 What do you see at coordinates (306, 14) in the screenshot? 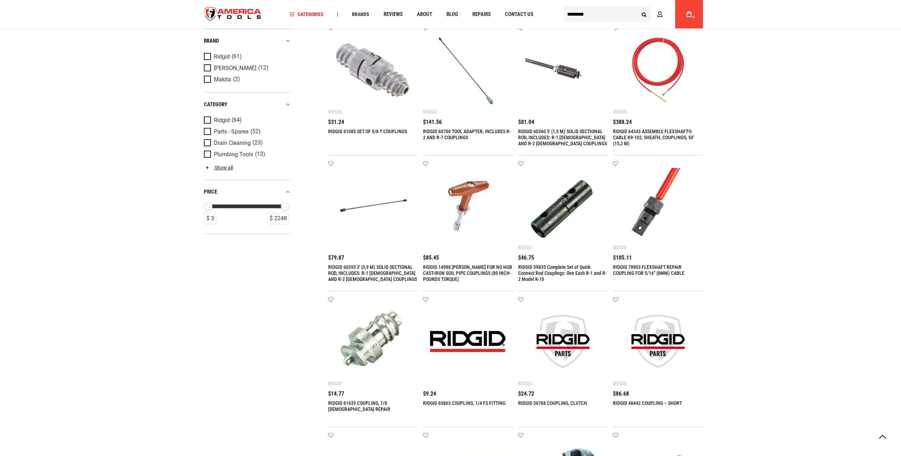
I see `a: Categories` at bounding box center [306, 14].